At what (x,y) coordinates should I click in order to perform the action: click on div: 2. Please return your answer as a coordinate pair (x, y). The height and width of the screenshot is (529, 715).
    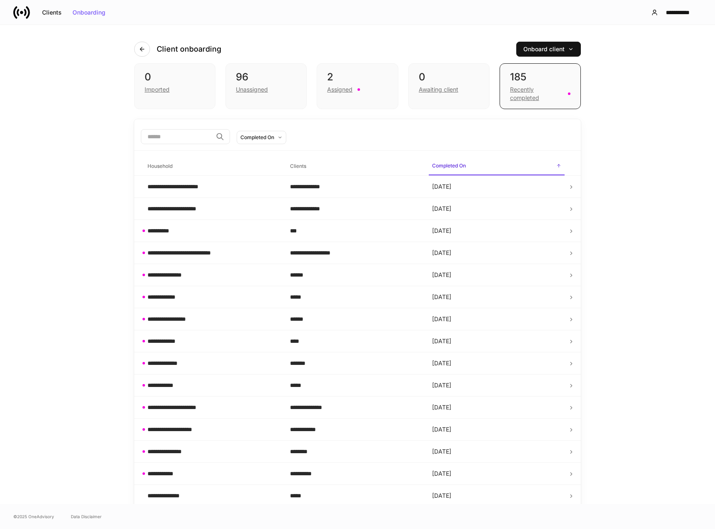
    Looking at the image, I should click on (357, 77).